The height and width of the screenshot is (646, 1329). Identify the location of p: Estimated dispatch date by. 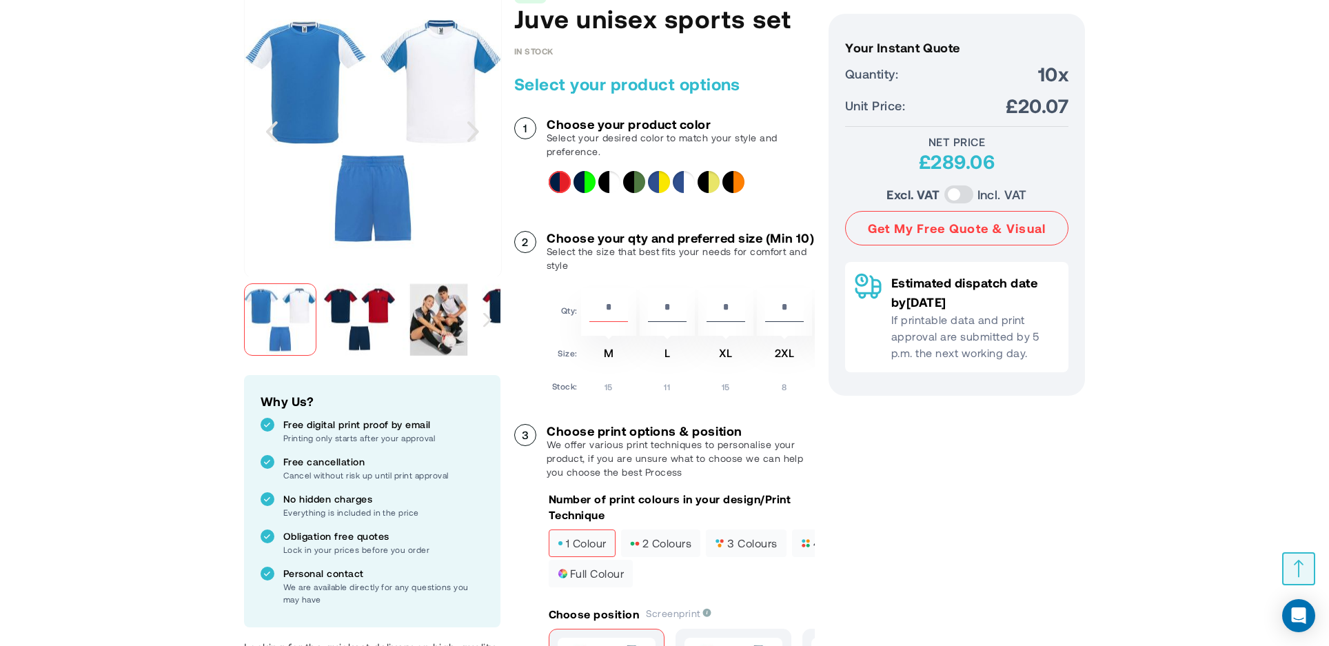
(975, 292).